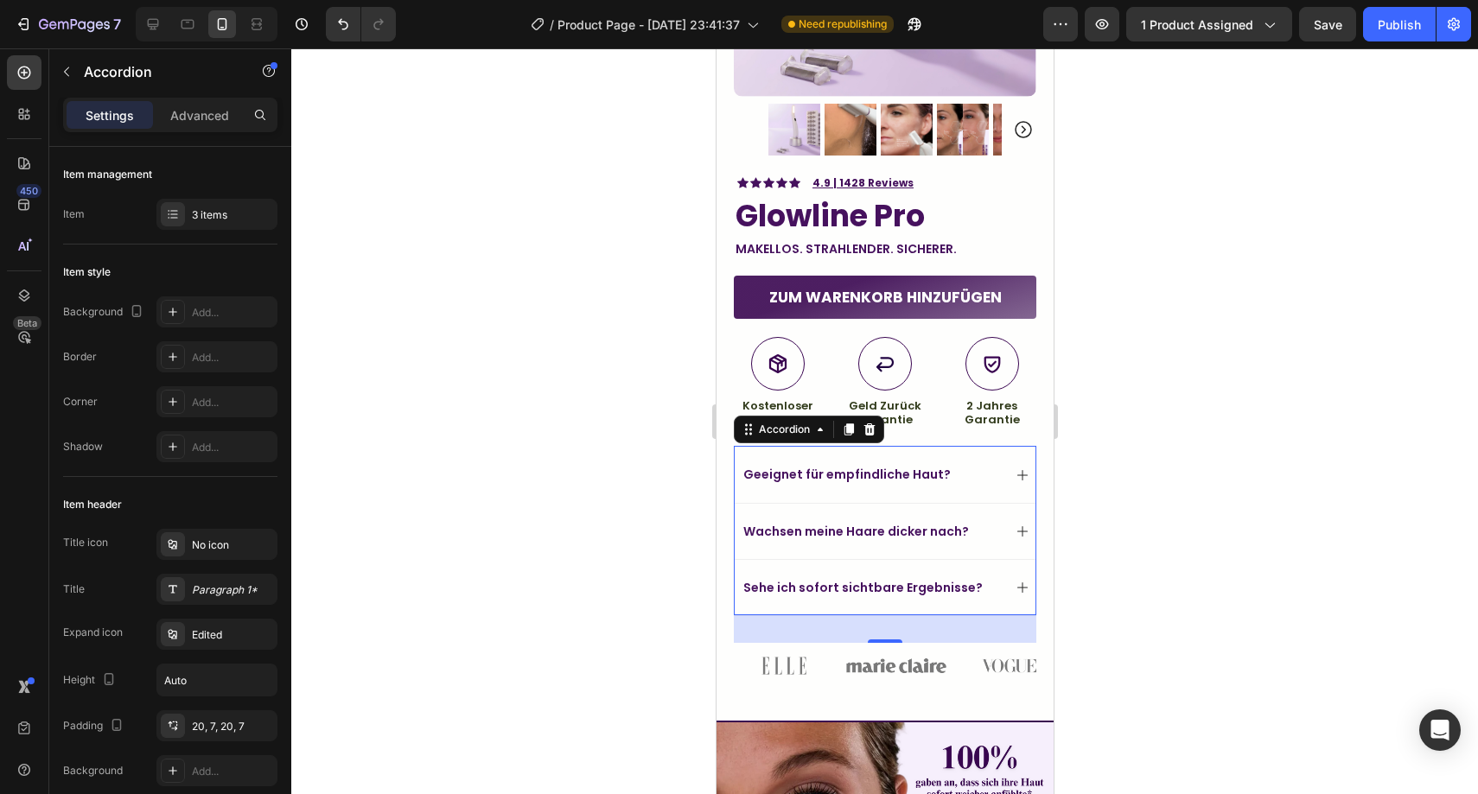  I want to click on span: Save, so click(1328, 24).